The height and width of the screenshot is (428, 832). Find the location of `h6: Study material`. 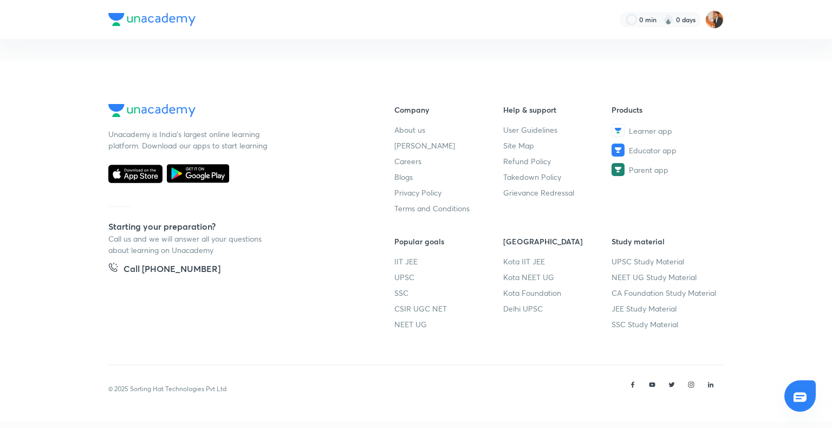

h6: Study material is located at coordinates (666, 241).